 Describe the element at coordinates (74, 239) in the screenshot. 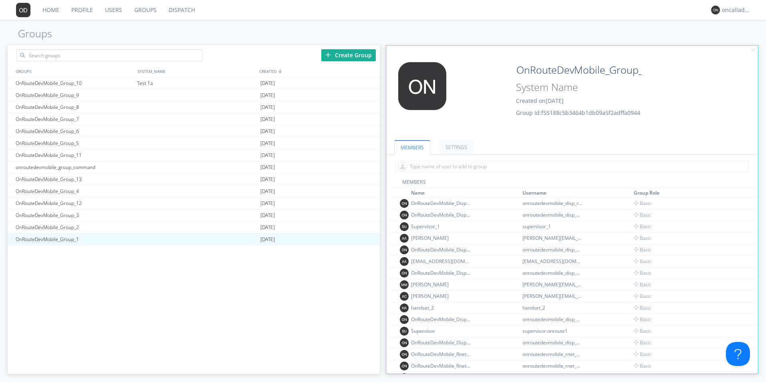

I see `div: OnRouteDevMobile_Group_1` at that location.